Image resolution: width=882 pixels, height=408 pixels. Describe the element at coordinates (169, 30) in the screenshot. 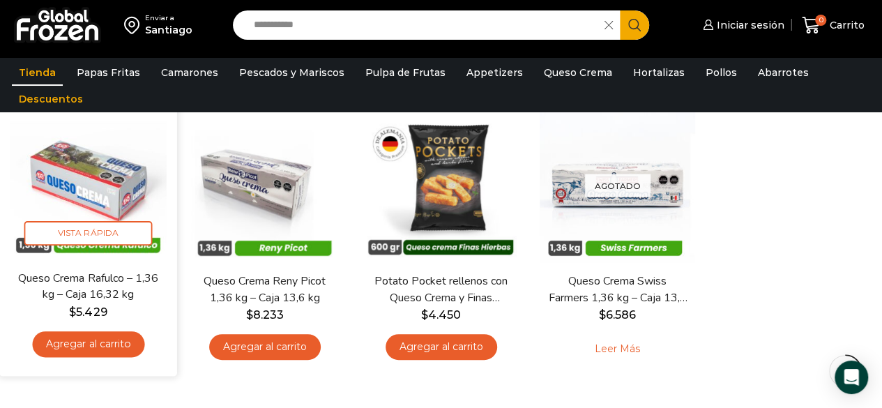

I see `div: Santiago` at that location.